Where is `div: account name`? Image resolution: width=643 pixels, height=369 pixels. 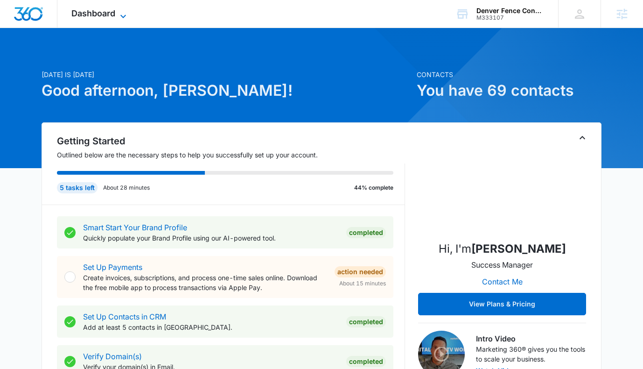
div: account name is located at coordinates (511, 11).